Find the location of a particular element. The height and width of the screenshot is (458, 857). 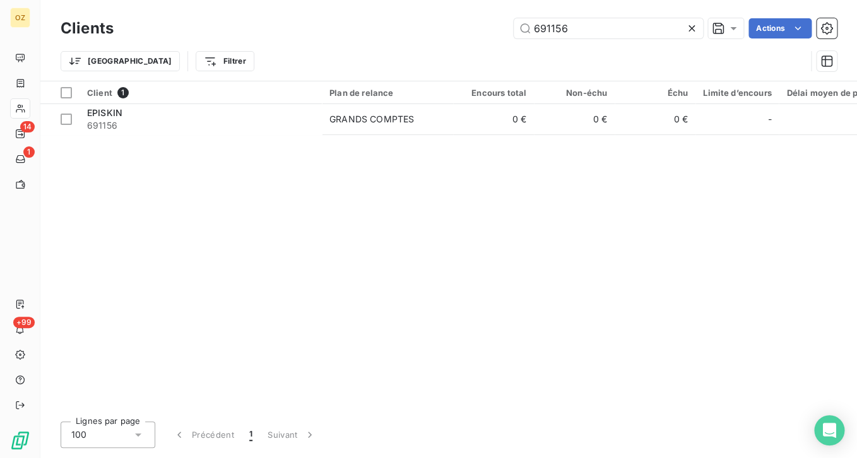

div: GRANDS COMPTES is located at coordinates (372, 119).